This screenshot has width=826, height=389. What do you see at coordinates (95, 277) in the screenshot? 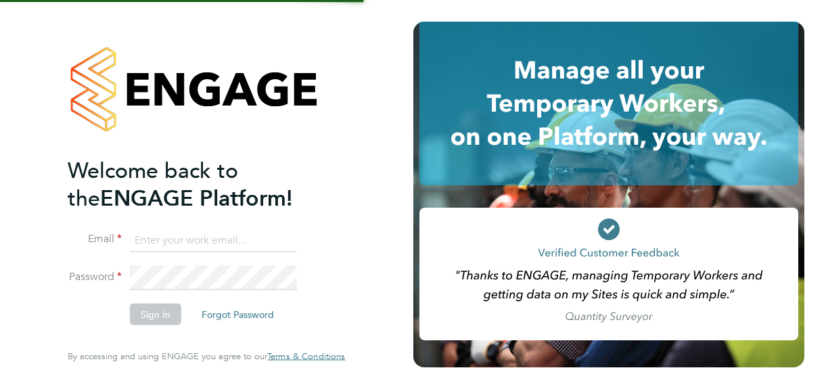
I see `label: Password` at bounding box center [95, 277].